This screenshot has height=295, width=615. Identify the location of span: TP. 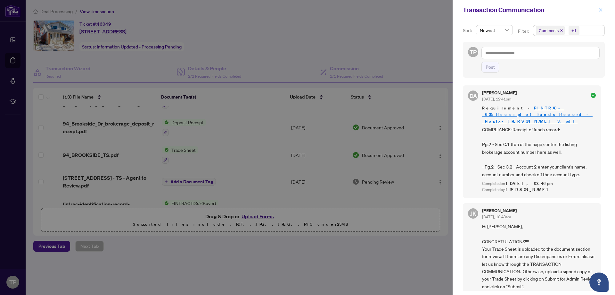
(473, 52).